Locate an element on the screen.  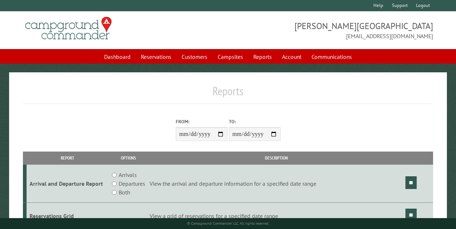
a: Reports is located at coordinates (263, 57).